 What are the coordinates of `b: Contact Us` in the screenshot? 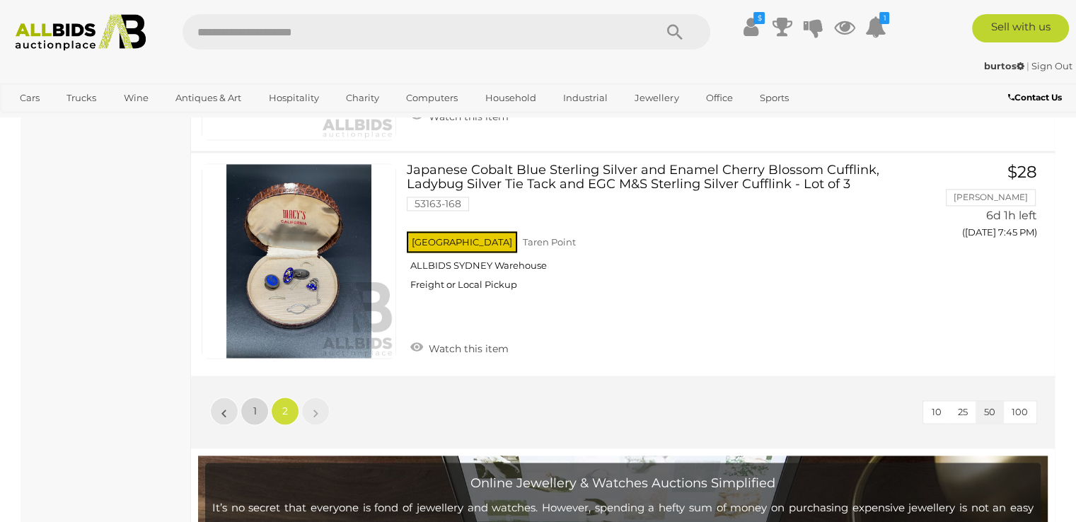 It's located at (1035, 97).